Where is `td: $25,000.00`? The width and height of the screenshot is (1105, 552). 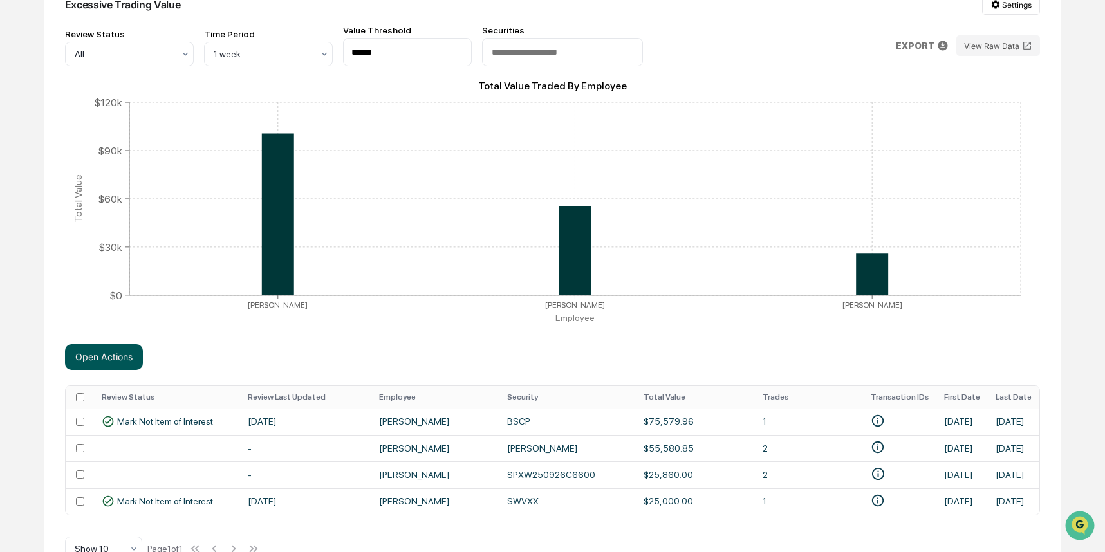 td: $25,000.00 is located at coordinates (695, 501).